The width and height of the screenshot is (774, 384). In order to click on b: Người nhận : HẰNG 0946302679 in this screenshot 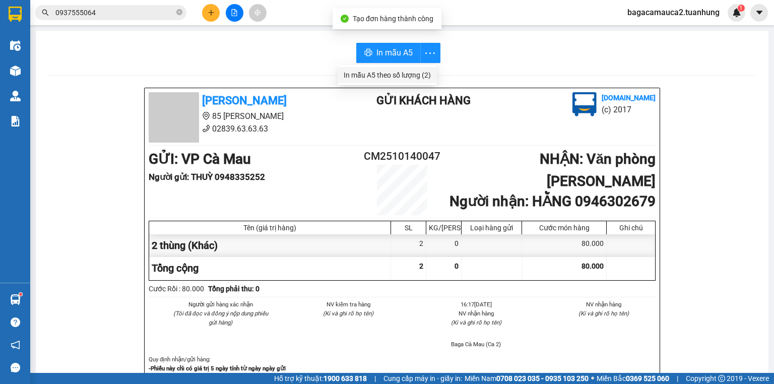, I will do `click(552, 201)`.